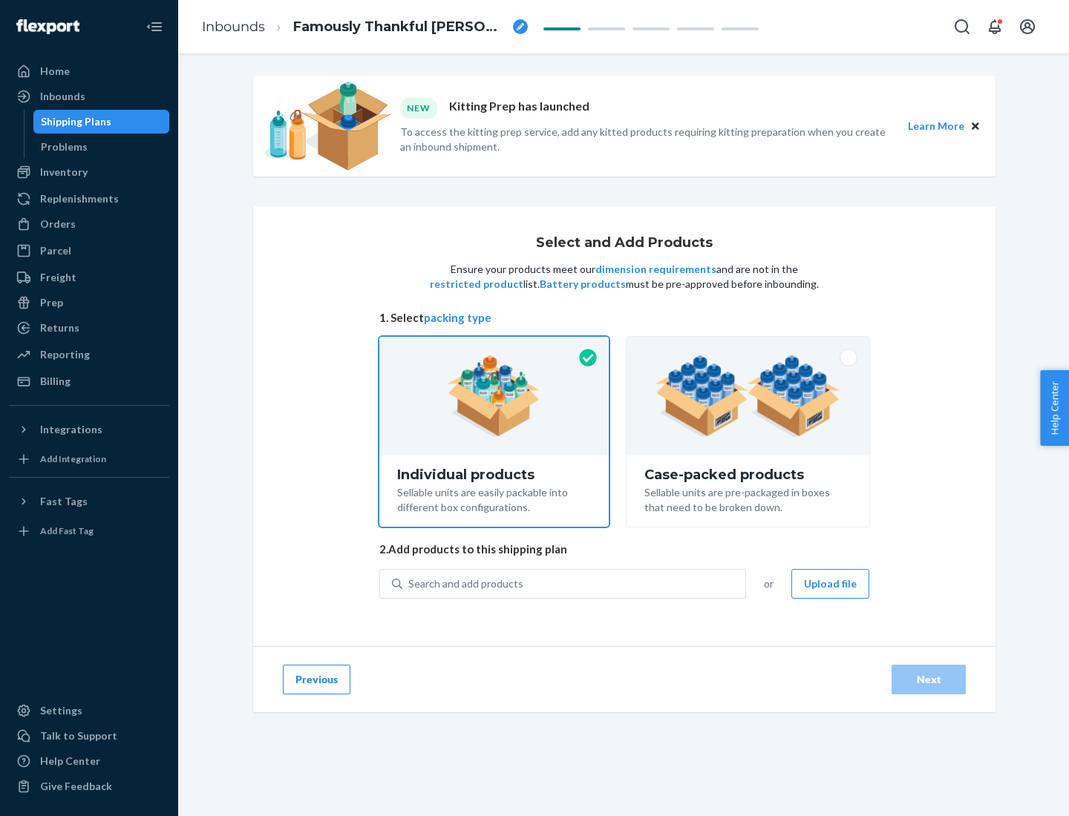 This screenshot has height=816, width=1069. Describe the element at coordinates (419, 108) in the screenshot. I see `div: NEW` at that location.